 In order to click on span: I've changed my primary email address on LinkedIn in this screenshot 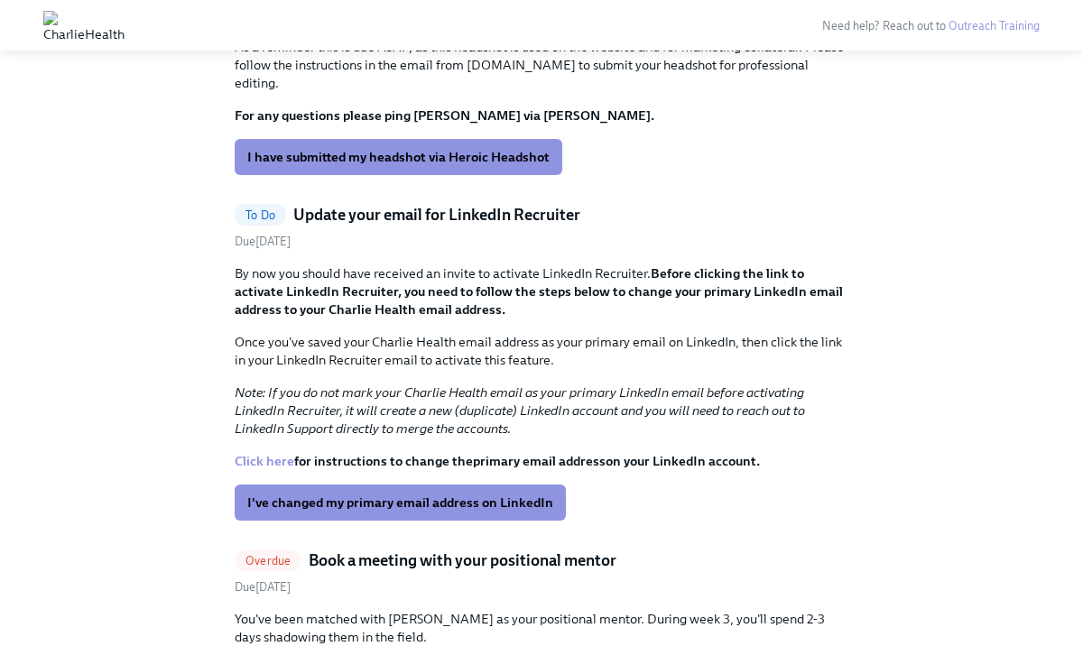, I will do `click(400, 503)`.